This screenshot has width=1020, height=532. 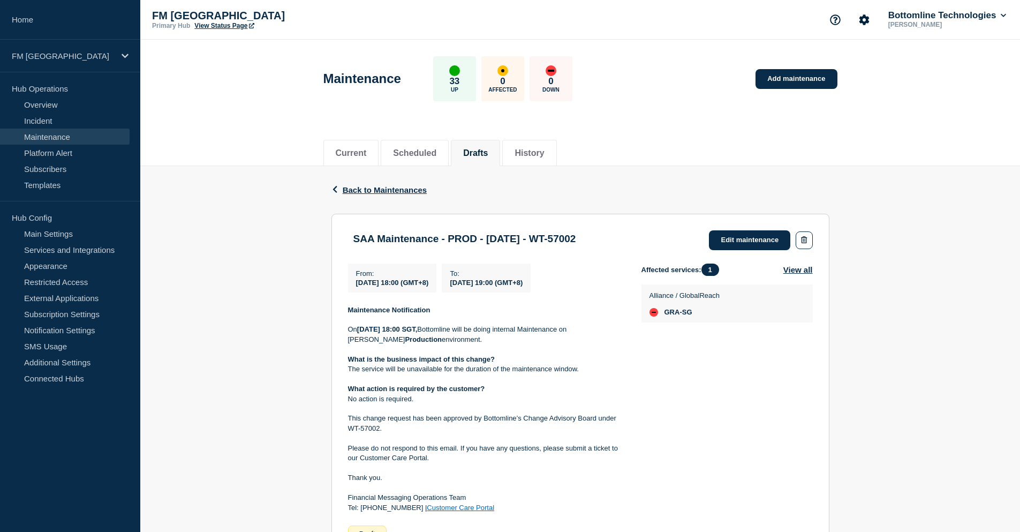 I want to click on span: GRA-SG, so click(x=678, y=312).